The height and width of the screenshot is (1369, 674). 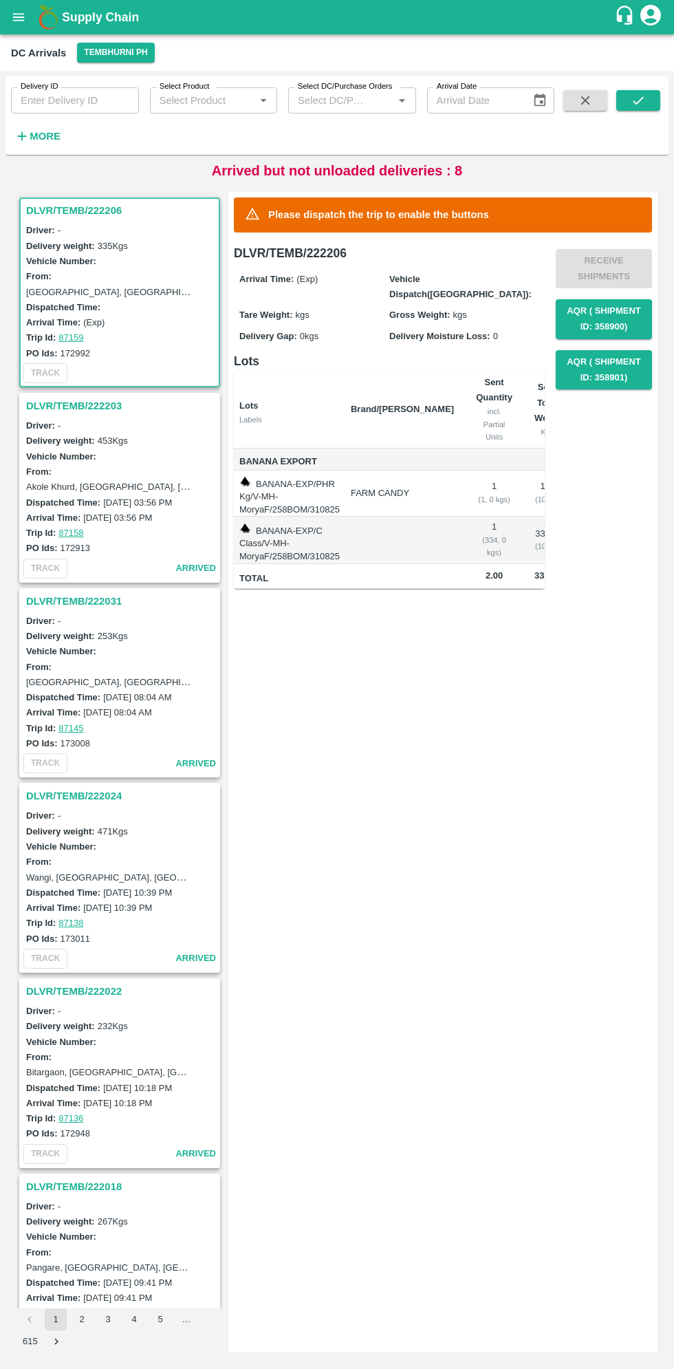 What do you see at coordinates (389, 361) in the screenshot?
I see `h6: Lots` at bounding box center [389, 361].